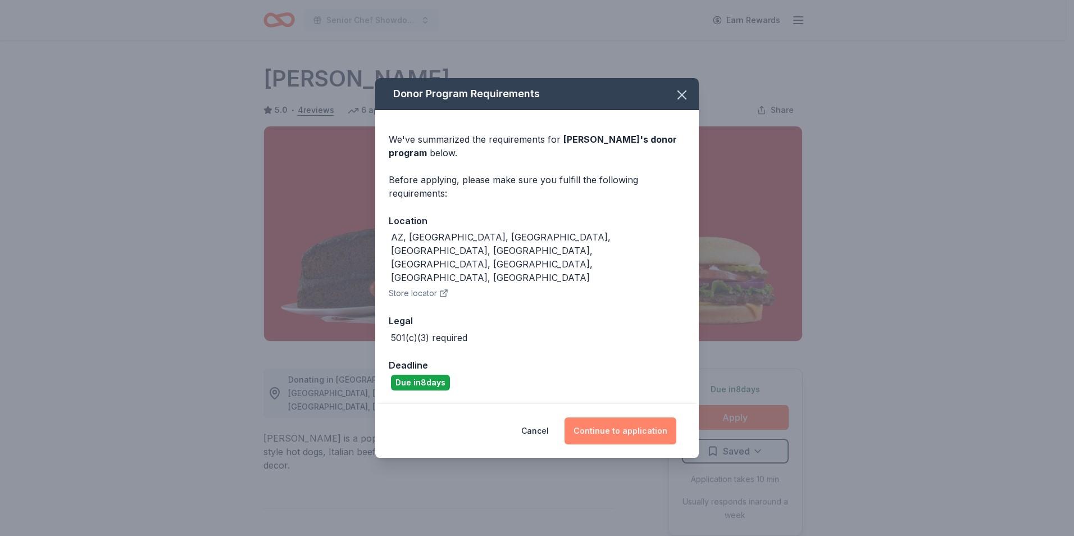 The height and width of the screenshot is (536, 1074). What do you see at coordinates (537, 146) in the screenshot?
I see `div: We've summarized the requirements for below.` at bounding box center [537, 146].